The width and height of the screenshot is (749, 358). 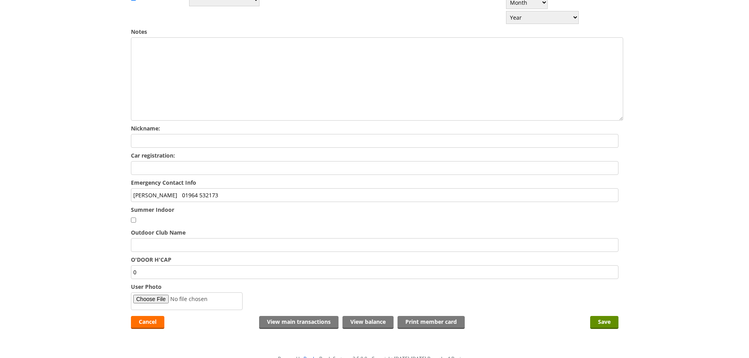 What do you see at coordinates (375, 287) in the screenshot?
I see `label: User Photo` at bounding box center [375, 287].